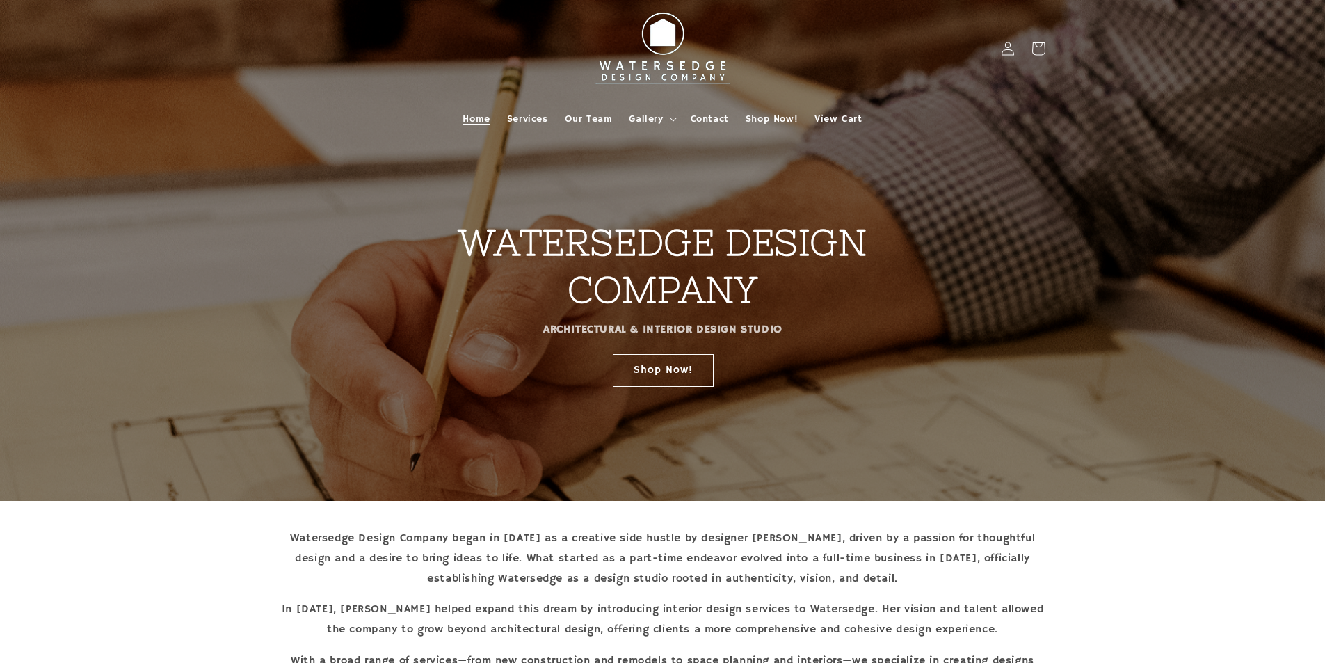 The image size is (1325, 663). What do you see at coordinates (651, 119) in the screenshot?
I see `summary: Gallery` at bounding box center [651, 119].